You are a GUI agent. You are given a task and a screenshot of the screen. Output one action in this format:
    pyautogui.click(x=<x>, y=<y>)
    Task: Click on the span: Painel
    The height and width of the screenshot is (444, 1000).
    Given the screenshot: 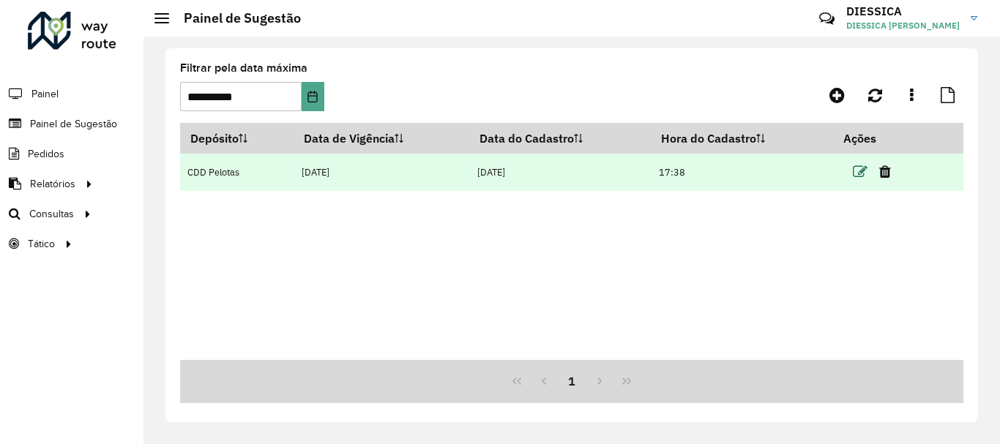 What is the action you would take?
    pyautogui.click(x=45, y=94)
    